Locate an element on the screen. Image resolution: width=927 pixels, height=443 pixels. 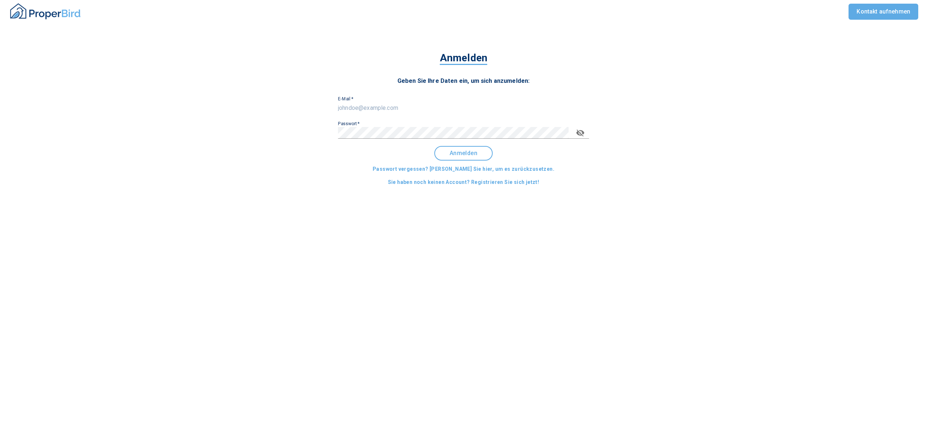
input: johndoe@example.com is located at coordinates (464, 108).